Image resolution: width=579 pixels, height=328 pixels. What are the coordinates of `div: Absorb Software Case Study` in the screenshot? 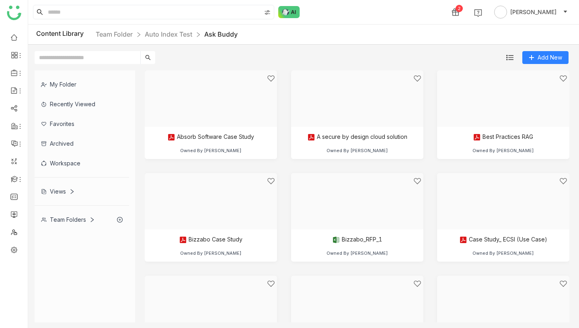 It's located at (211, 137).